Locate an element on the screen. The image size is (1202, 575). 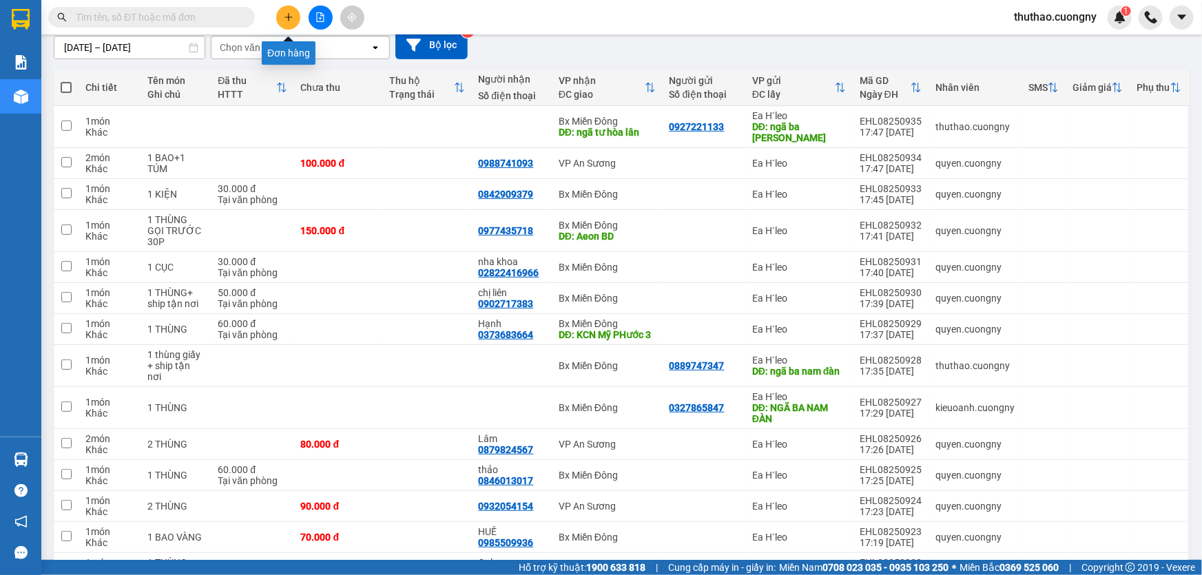
span: copyright is located at coordinates (1130, 568).